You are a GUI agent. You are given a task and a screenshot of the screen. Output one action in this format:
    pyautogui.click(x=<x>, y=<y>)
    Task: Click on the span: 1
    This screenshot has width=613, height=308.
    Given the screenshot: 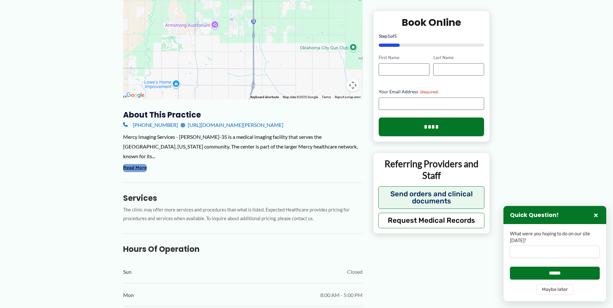 What is the action you would take?
    pyautogui.click(x=389, y=36)
    